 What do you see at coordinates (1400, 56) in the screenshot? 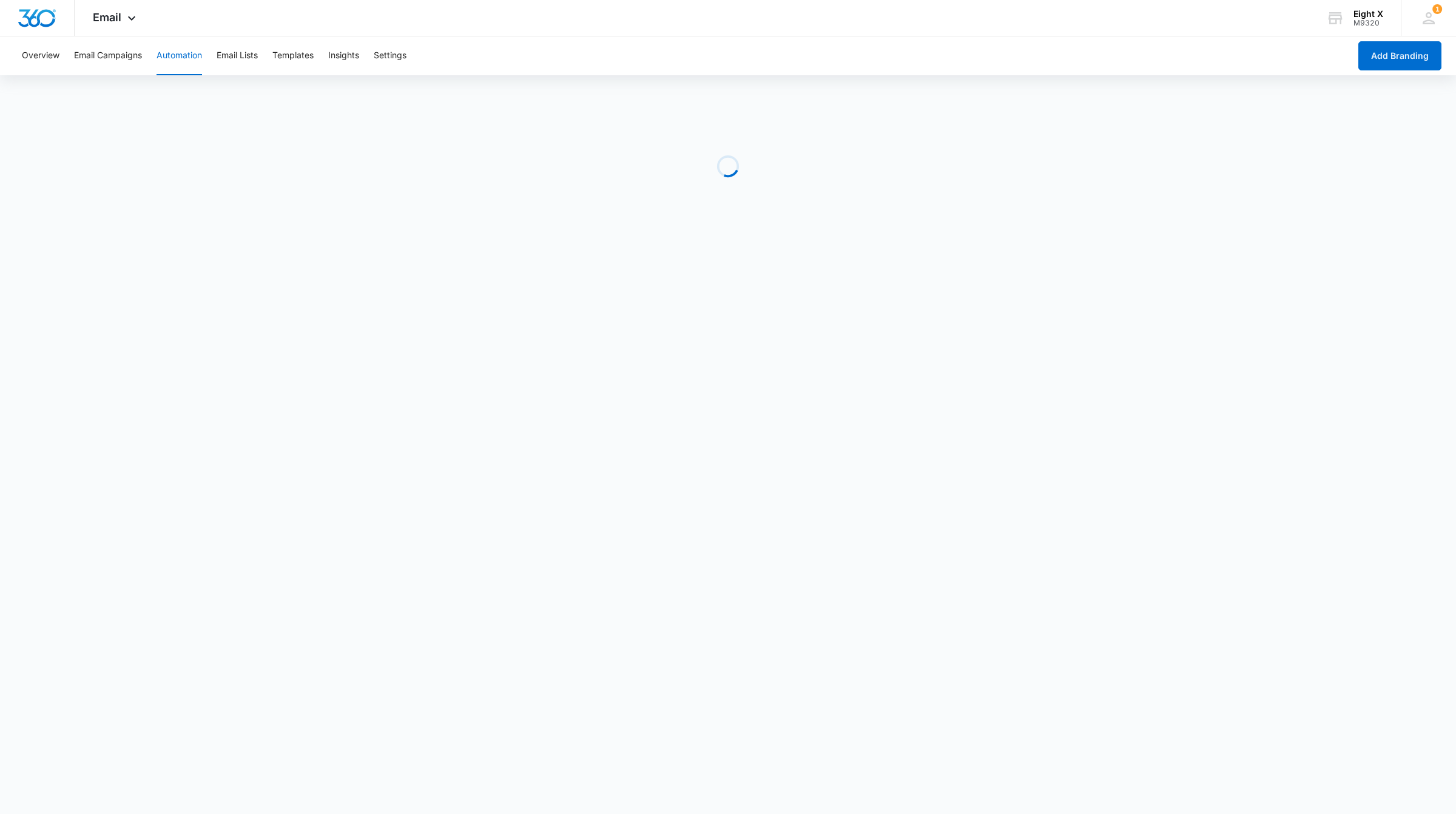
I see `button: Add Branding` at bounding box center [1400, 56].